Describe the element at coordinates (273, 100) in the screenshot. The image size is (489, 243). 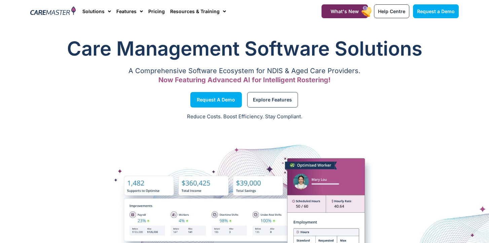
I see `a: Explore Features` at that location.